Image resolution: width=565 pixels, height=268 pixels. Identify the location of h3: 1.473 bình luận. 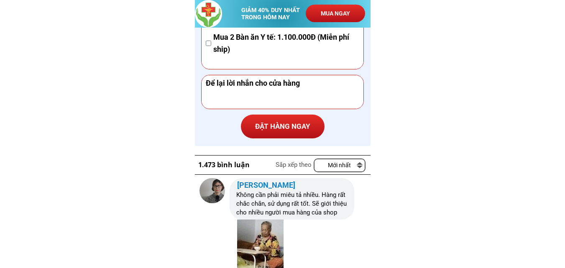
(227, 165).